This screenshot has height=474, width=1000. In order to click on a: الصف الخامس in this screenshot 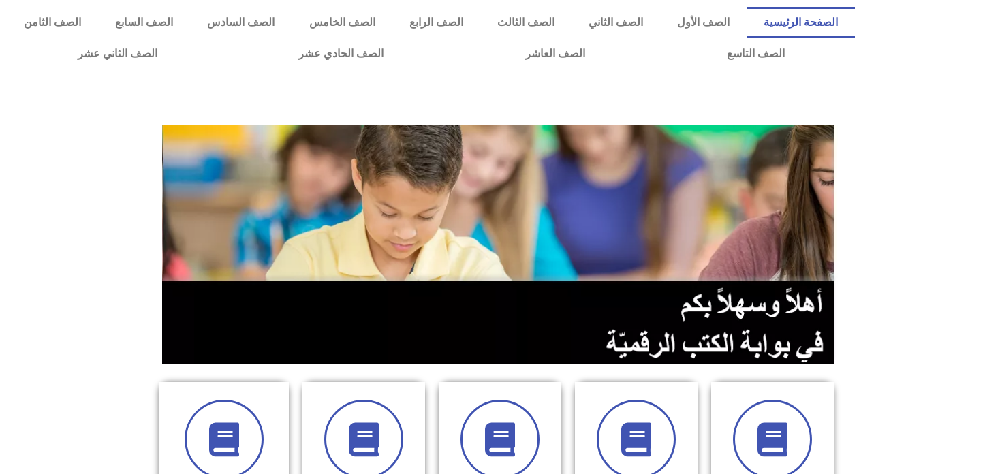, I will do `click(342, 22)`.